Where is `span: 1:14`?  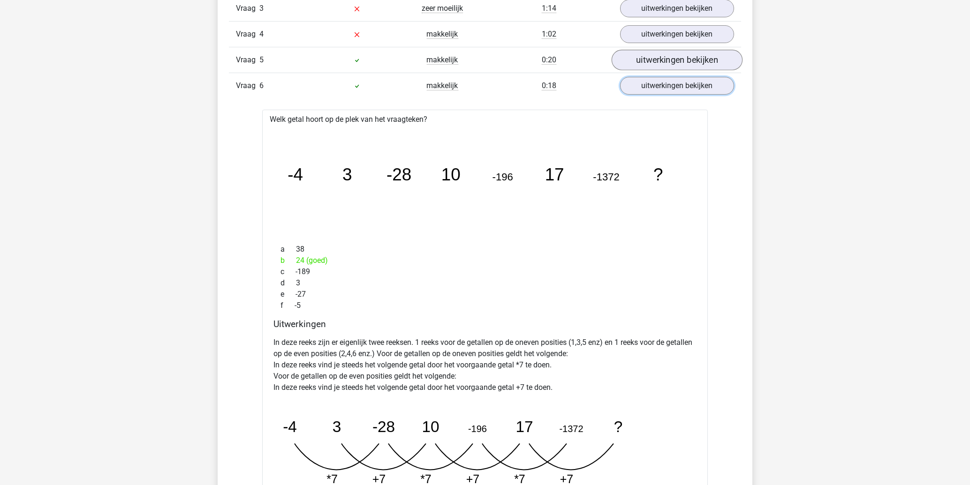 span: 1:14 is located at coordinates (549, 8).